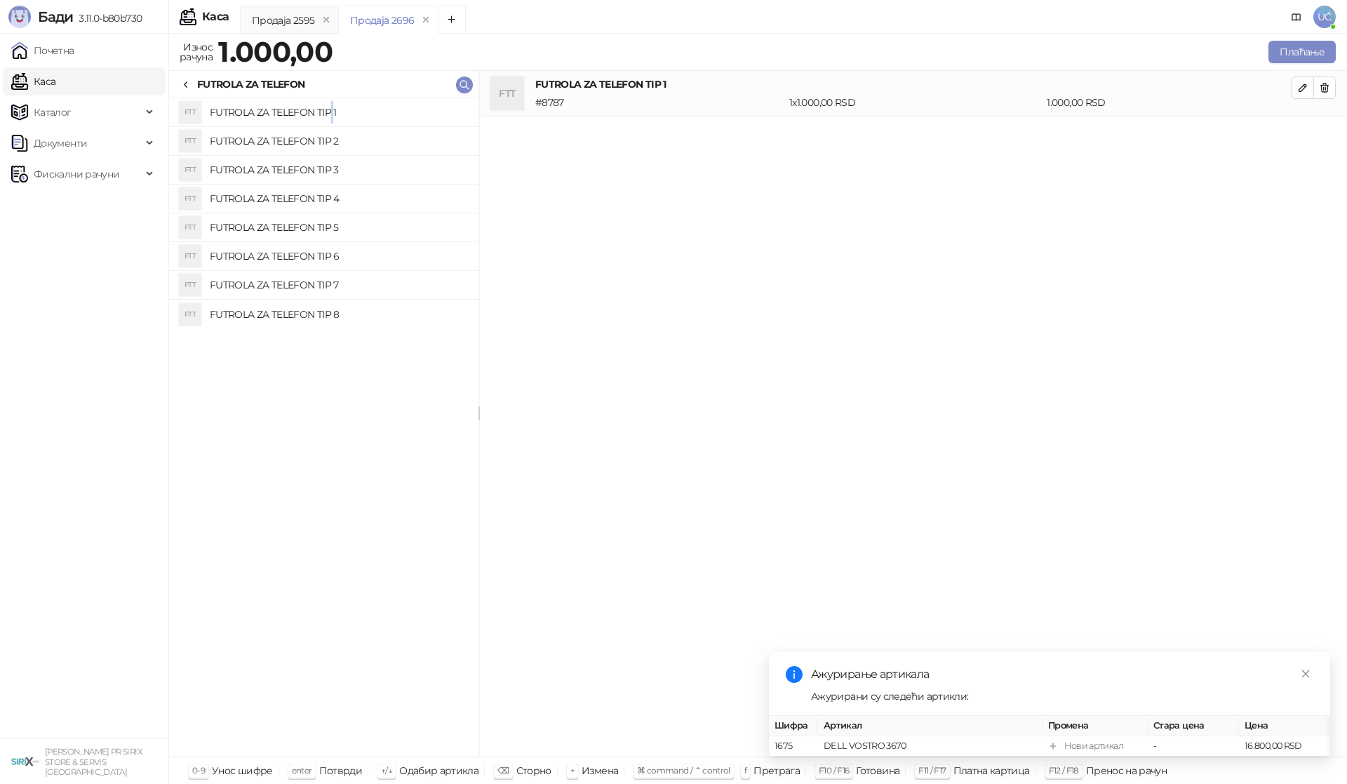  I want to click on span: 3.11.0-b80b730, so click(107, 18).